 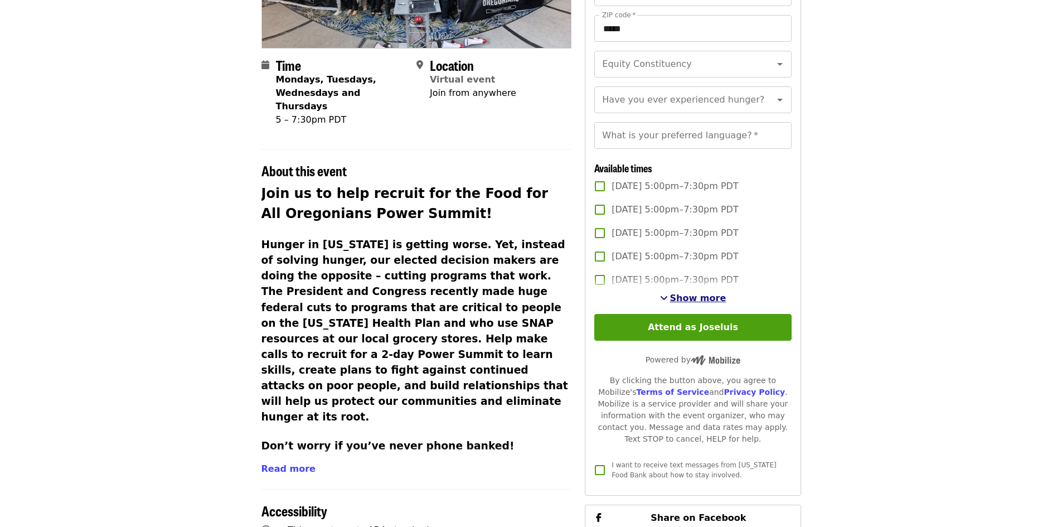 I want to click on button: Read more, so click(x=288, y=469).